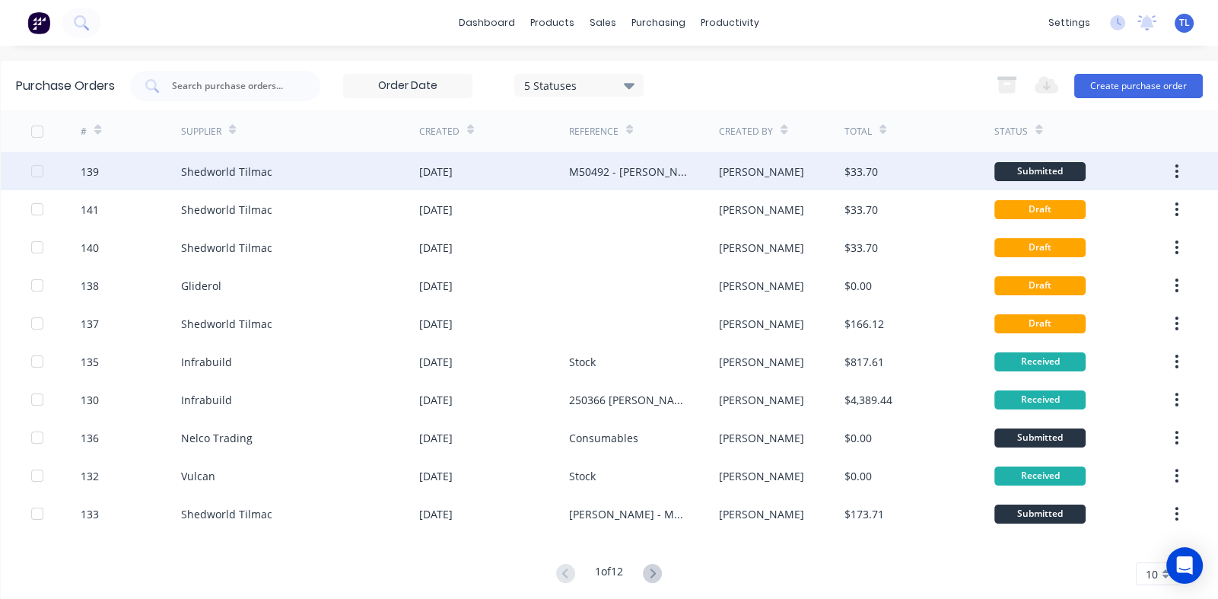 The height and width of the screenshot is (599, 1218). I want to click on div: 136, so click(90, 437).